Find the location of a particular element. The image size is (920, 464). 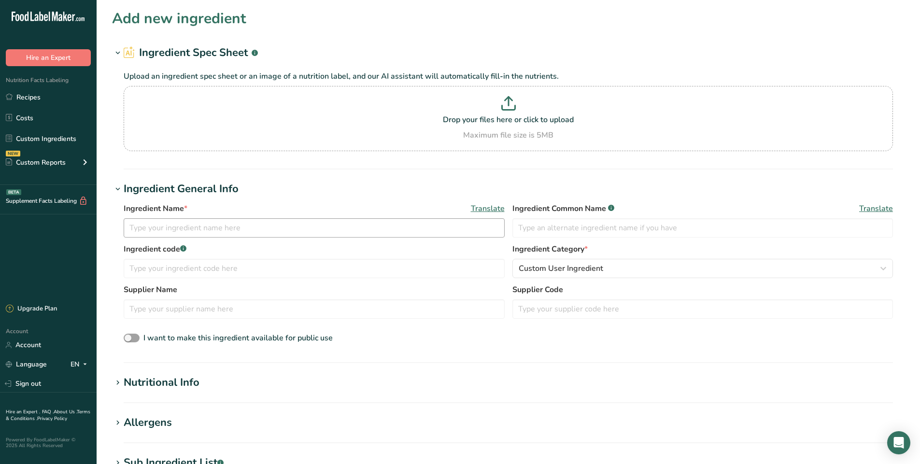

div: Ingredient General Info is located at coordinates (181, 189).